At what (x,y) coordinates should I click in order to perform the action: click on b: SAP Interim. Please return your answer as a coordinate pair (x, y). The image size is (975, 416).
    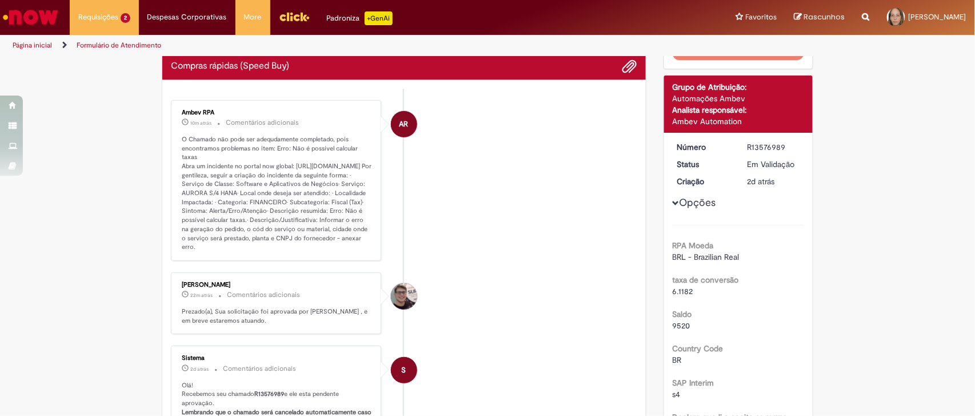
    Looking at the image, I should click on (693, 382).